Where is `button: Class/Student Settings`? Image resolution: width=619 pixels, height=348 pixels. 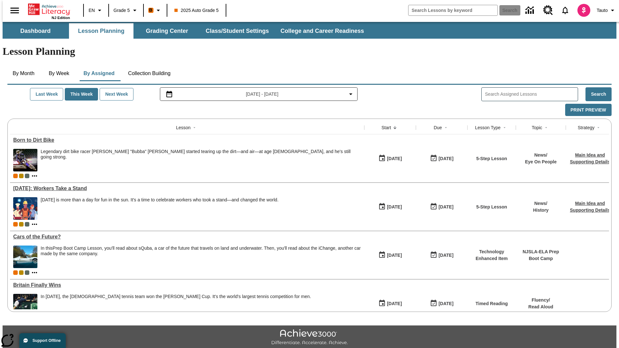 button: Class/Student Settings is located at coordinates (237, 31).